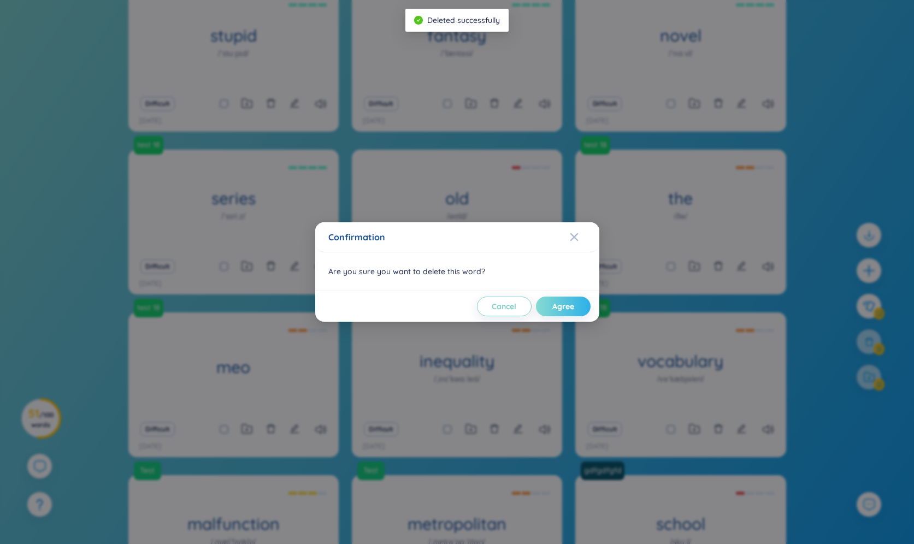 This screenshot has height=544, width=914. Describe the element at coordinates (418, 20) in the screenshot. I see `span: check-circle` at that location.